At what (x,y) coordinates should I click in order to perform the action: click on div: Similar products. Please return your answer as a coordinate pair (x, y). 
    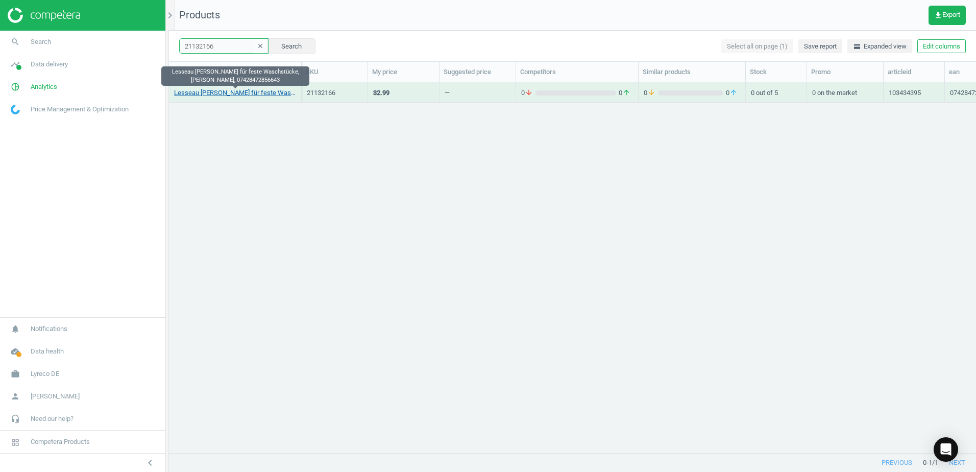
    Looking at the image, I should click on (692, 72).